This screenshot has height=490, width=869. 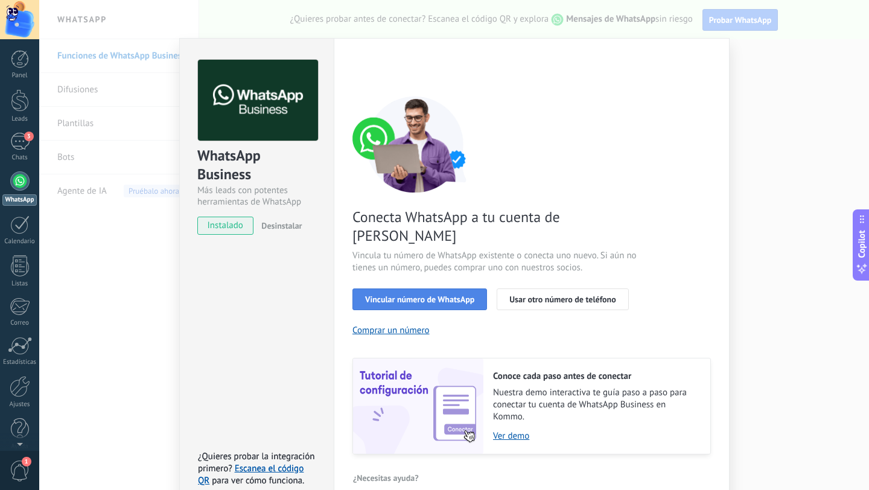 What do you see at coordinates (225, 226) in the screenshot?
I see `span: instalado` at bounding box center [225, 226].